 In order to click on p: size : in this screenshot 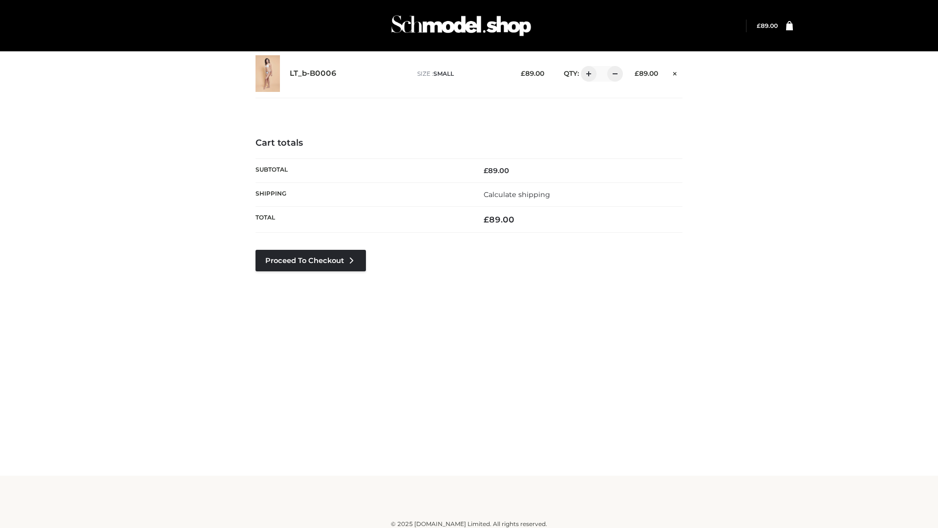, I will do `click(461, 74)`.